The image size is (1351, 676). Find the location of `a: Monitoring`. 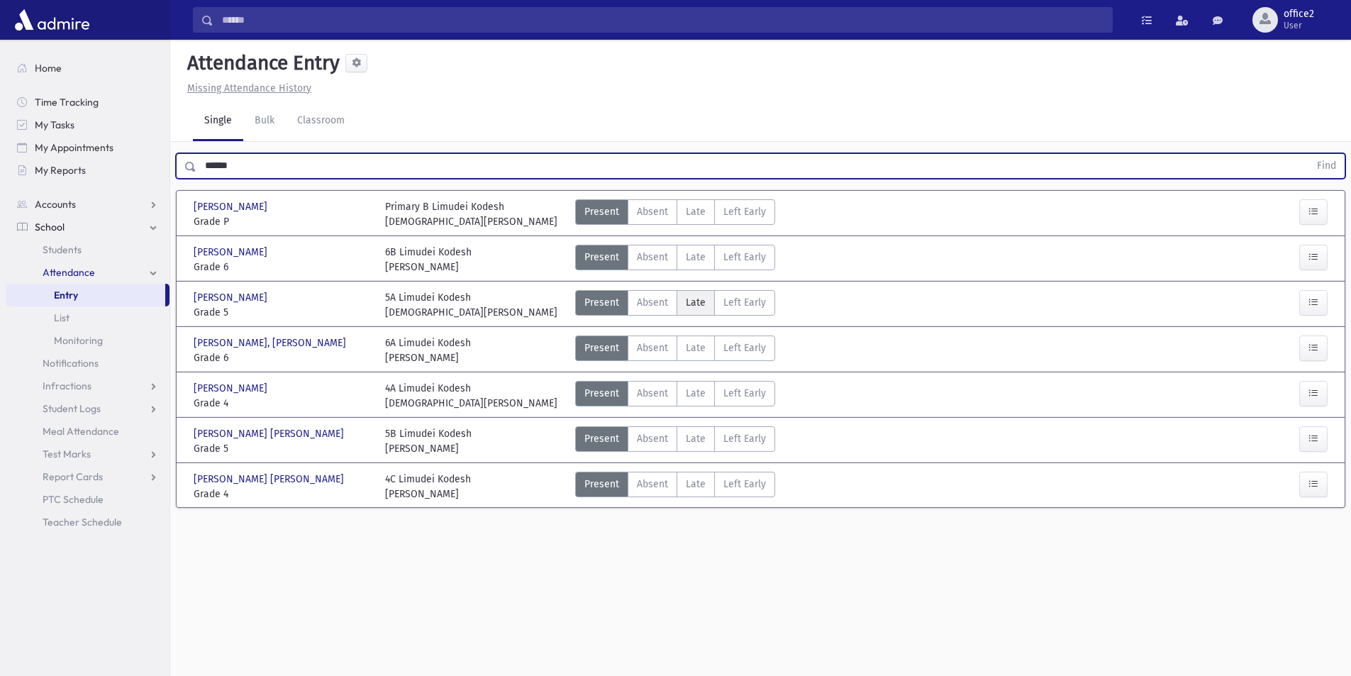

a: Monitoring is located at coordinates (87, 340).